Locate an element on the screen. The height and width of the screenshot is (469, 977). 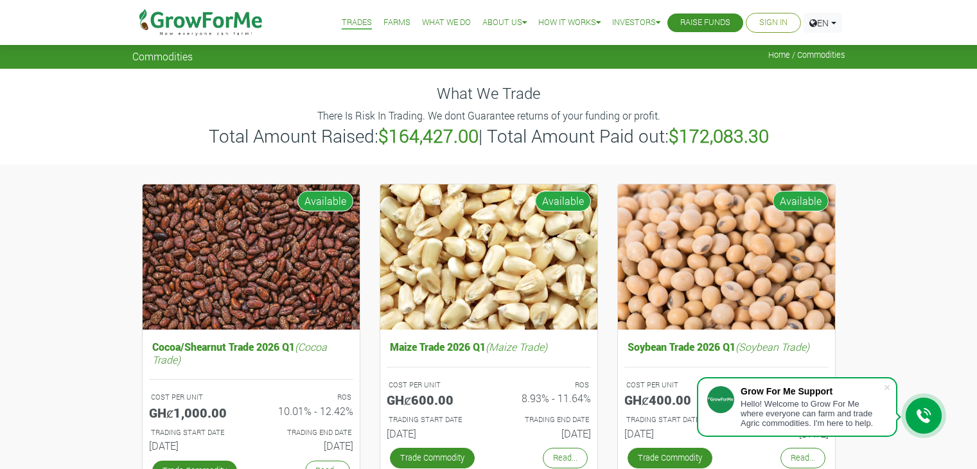
a: Cocoa/Shearnut Trade 2026 Q1(Cocoa Trade) COST PER UNIT GHȼ1,000.00 ROS 10.01% - 12.42% TRADING S... is located at coordinates (251, 397).